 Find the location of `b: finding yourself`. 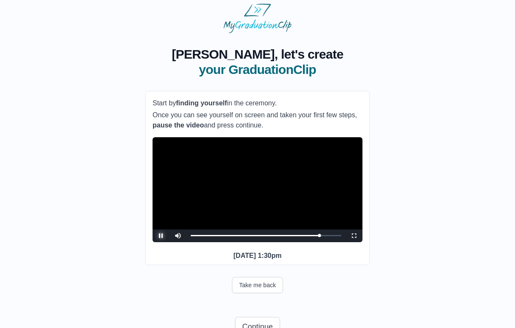

b: finding yourself is located at coordinates (202, 103).